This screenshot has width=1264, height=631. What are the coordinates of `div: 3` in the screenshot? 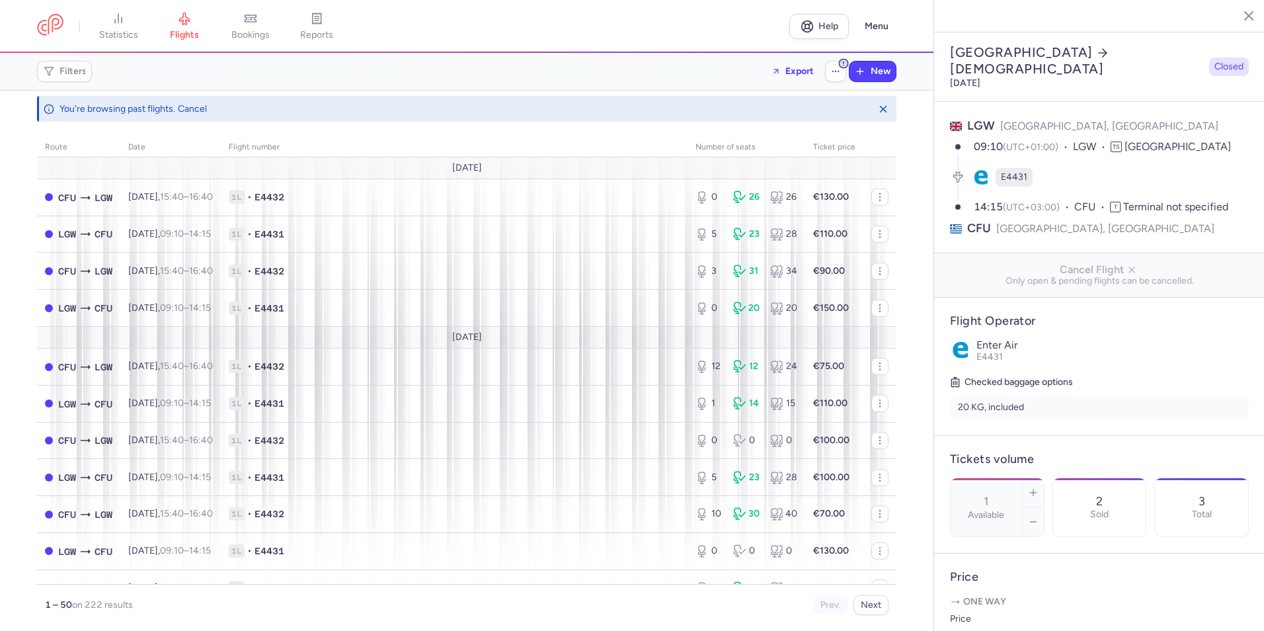 It's located at (709, 271).